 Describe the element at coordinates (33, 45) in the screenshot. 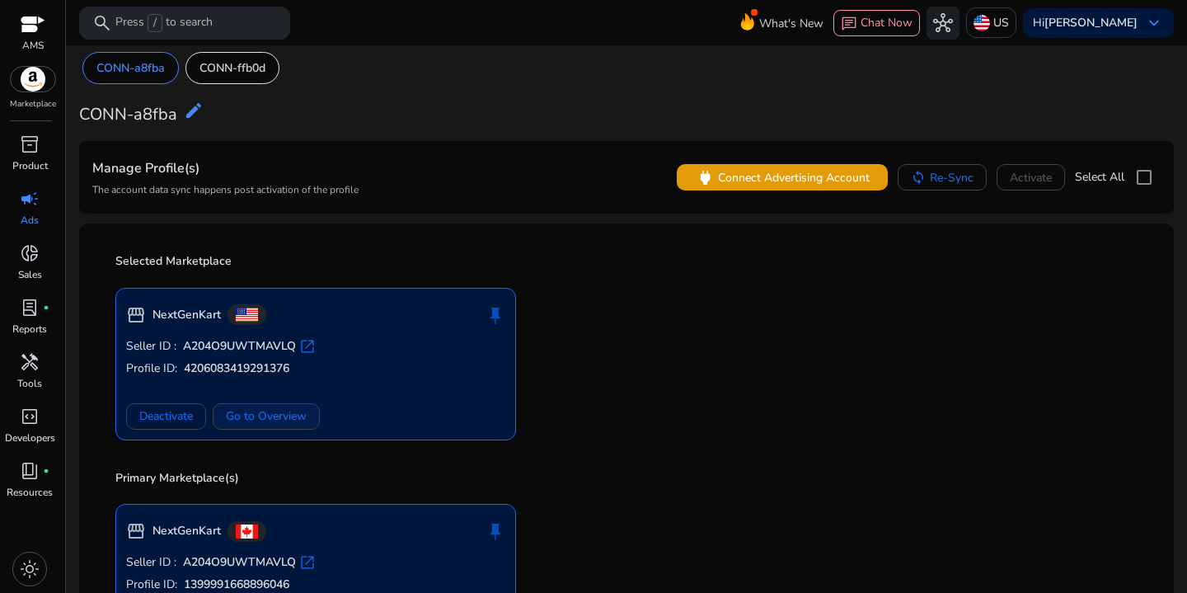

I see `p: AMS` at that location.